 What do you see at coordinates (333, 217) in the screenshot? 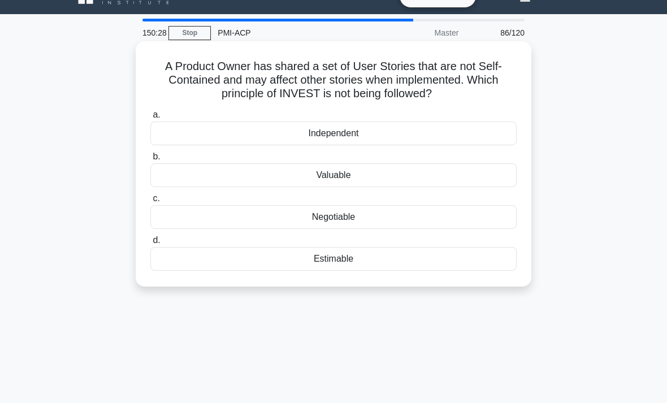
I see `div: Negotiable` at bounding box center [333, 217].